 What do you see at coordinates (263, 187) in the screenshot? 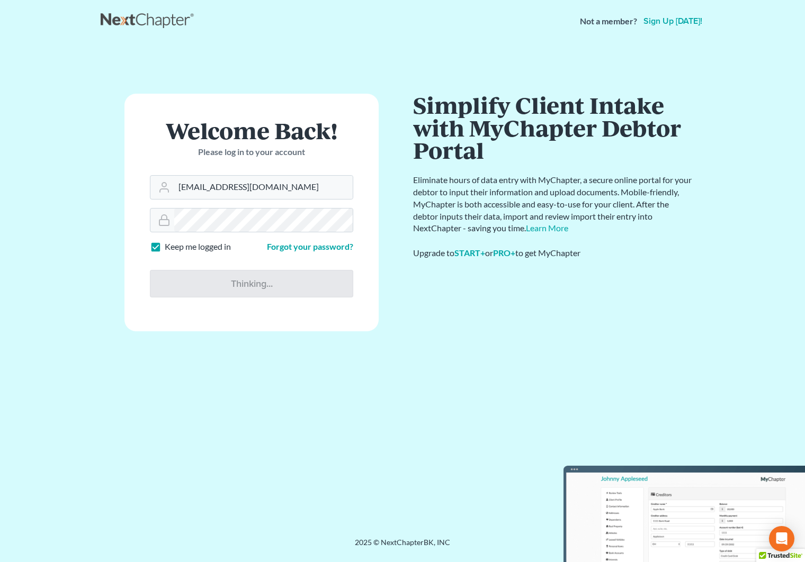
I see `input: Email Address` at bounding box center [263, 187].